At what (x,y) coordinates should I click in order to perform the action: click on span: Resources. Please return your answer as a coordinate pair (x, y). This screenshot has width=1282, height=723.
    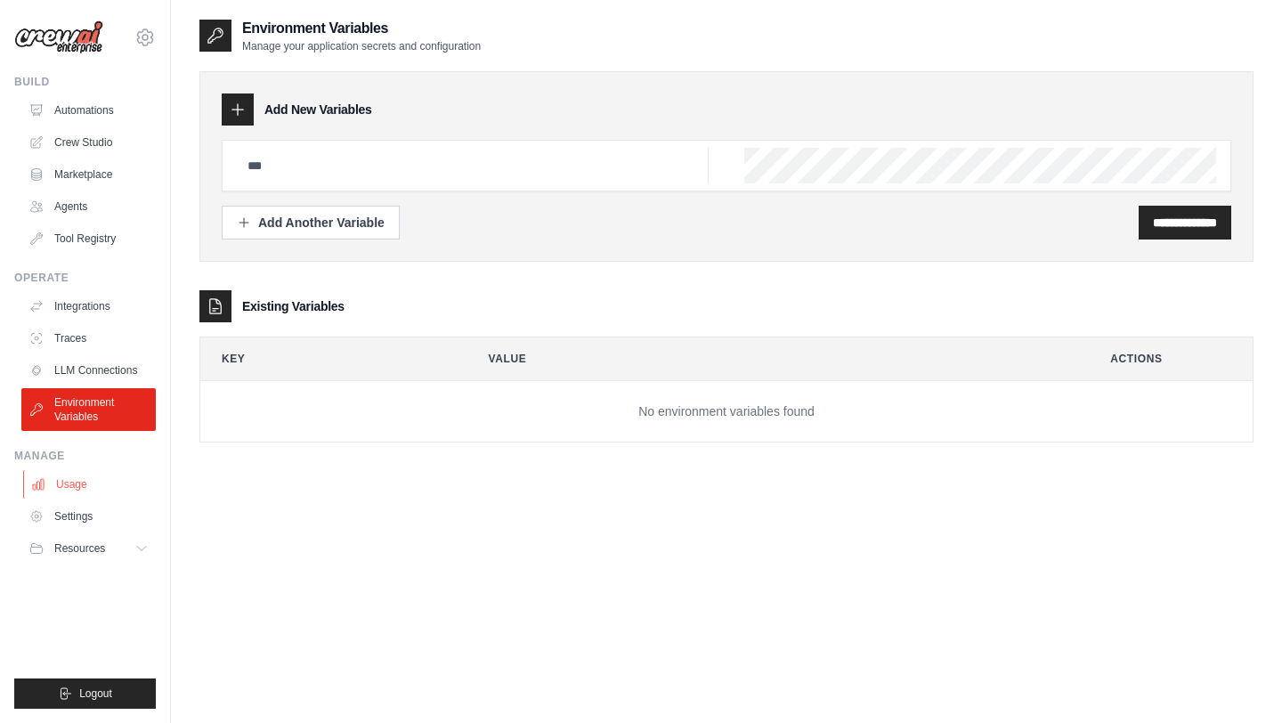
    Looking at the image, I should click on (79, 548).